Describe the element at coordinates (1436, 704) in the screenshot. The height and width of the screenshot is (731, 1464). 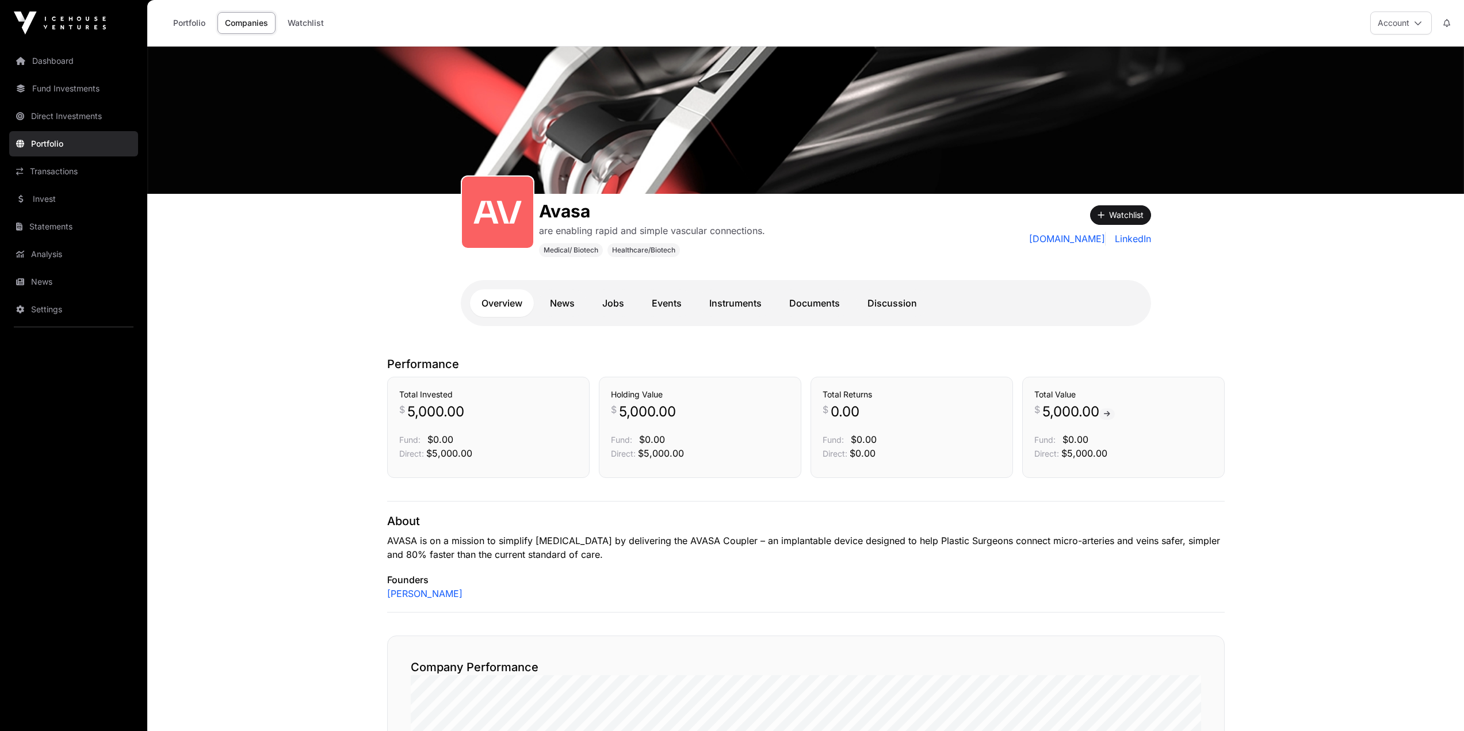
I see `div: Chat Widget` at that location.